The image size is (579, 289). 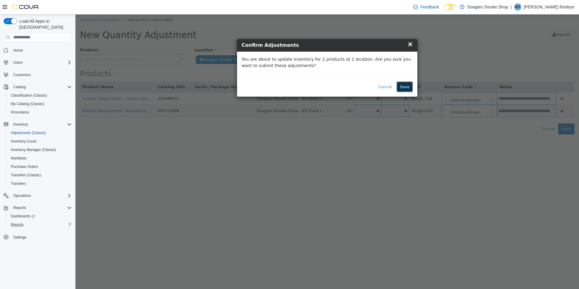 I want to click on a: Feedback, so click(x=426, y=7).